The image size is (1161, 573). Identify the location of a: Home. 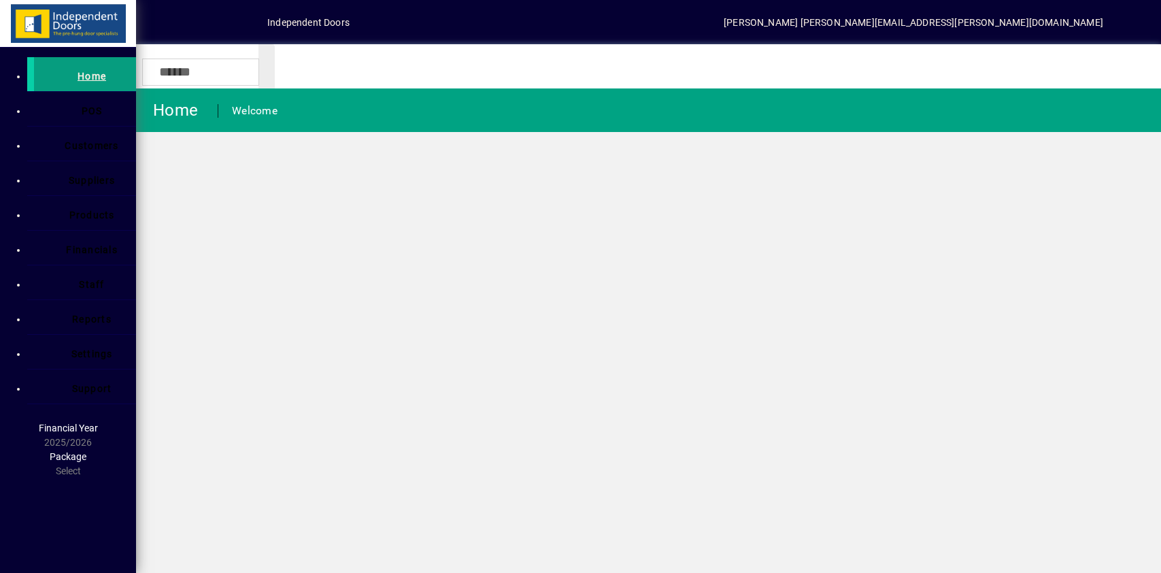
(82, 74).